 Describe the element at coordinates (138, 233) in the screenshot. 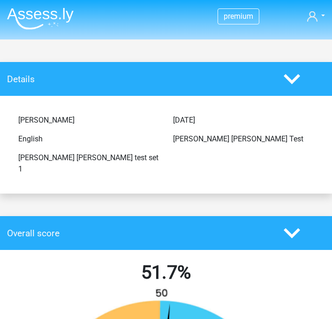

I see `h4: Overall score` at that location.